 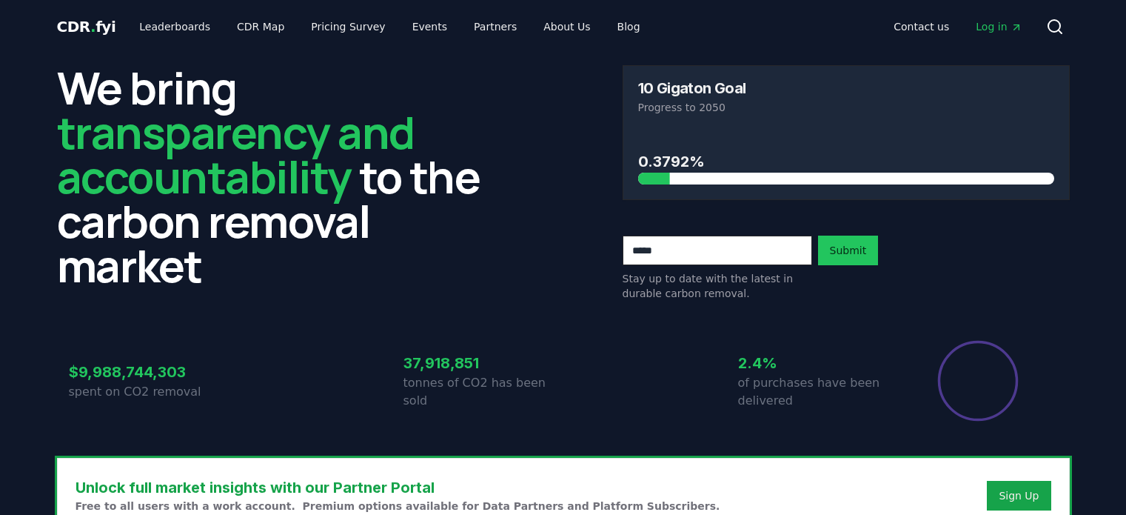 I want to click on h3: 2.4%, so click(x=818, y=363).